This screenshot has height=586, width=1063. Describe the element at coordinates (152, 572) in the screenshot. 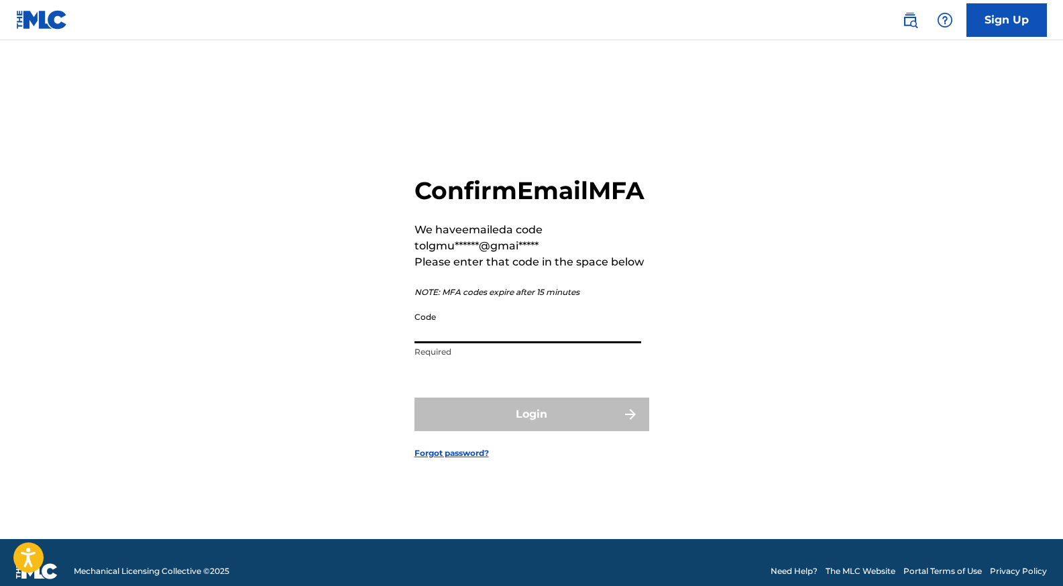

I see `span: Mechanical Licensing Collective © 2025` at that location.